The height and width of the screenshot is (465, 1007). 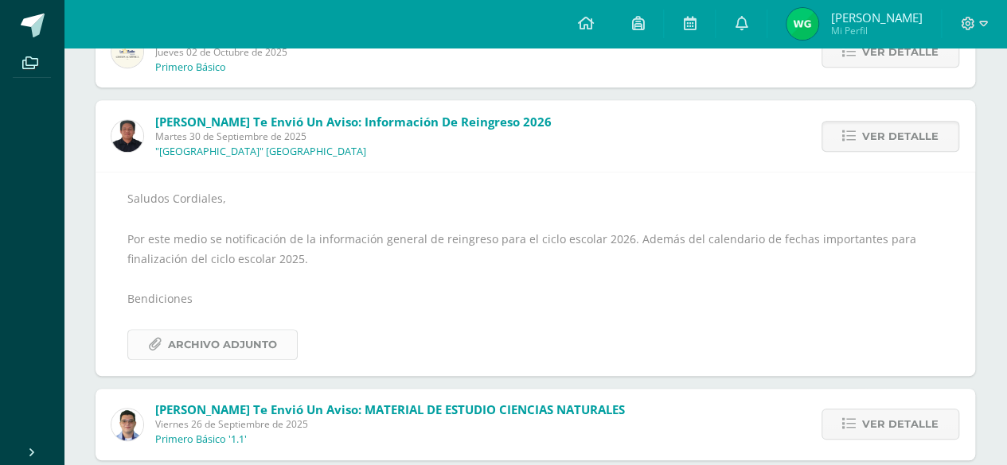 What do you see at coordinates (127, 425) in the screenshot?
I see `img: 828dc3da83d952870f0c8eb2a42c8d14.png` at bounding box center [127, 425].